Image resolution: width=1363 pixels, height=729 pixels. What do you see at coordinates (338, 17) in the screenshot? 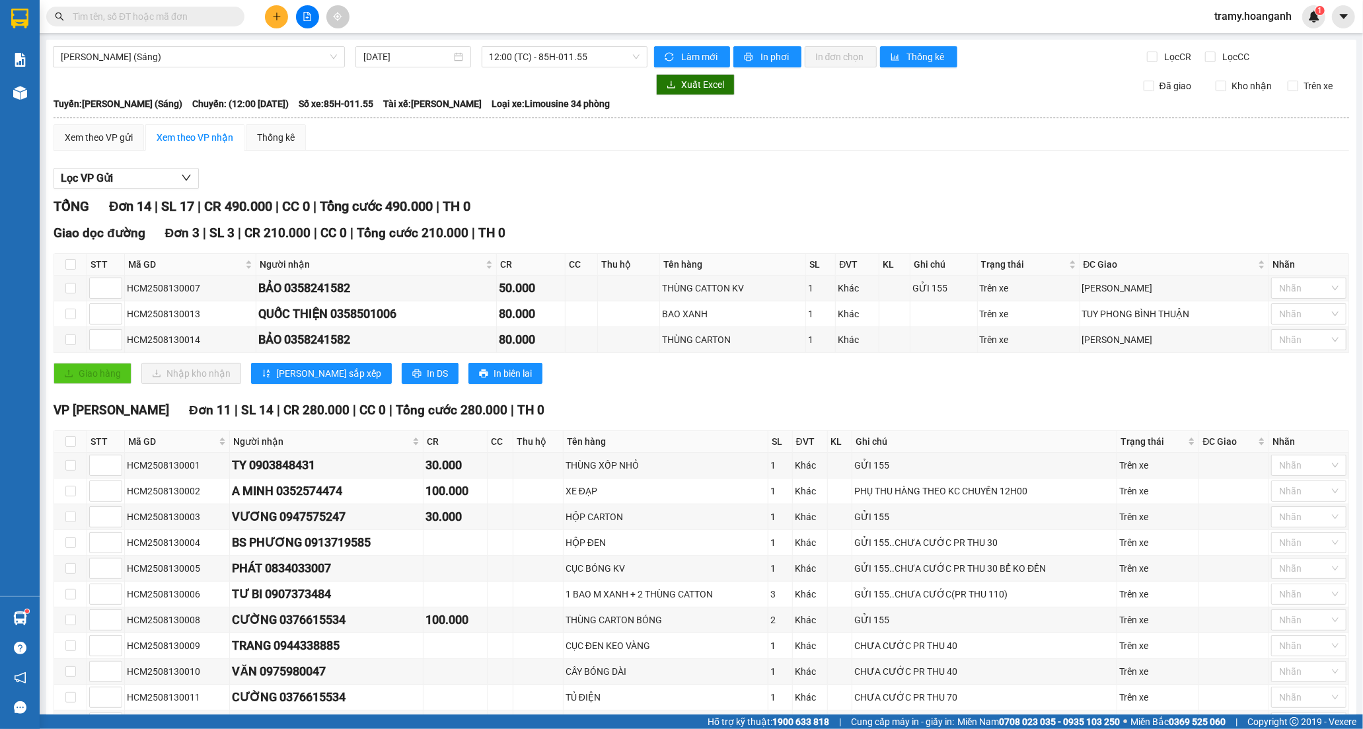
I see `button: aim` at bounding box center [338, 17].